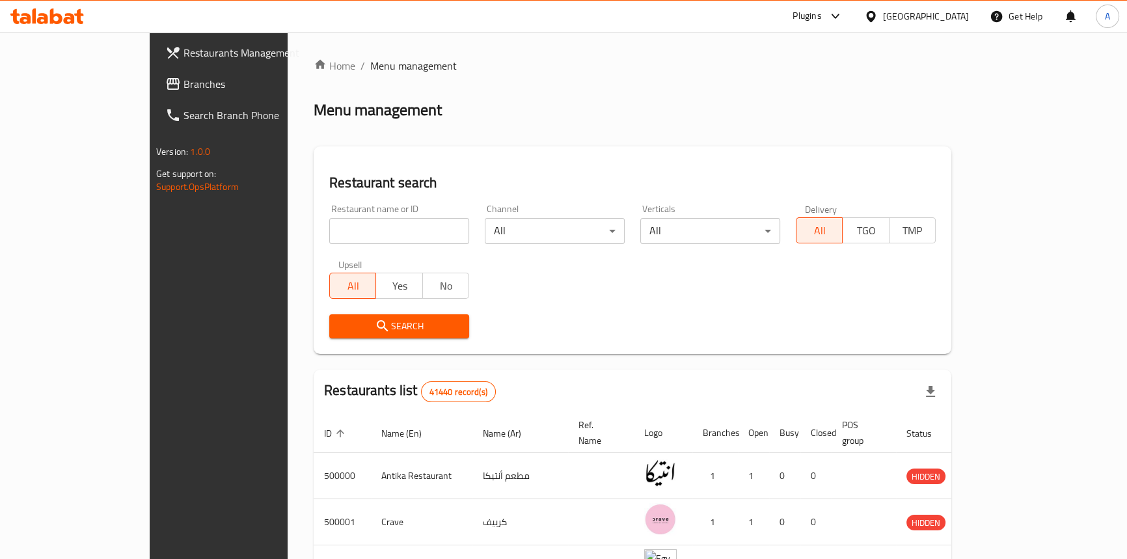 This screenshot has width=1127, height=559. Describe the element at coordinates (865, 230) in the screenshot. I see `button: TGO` at that location.